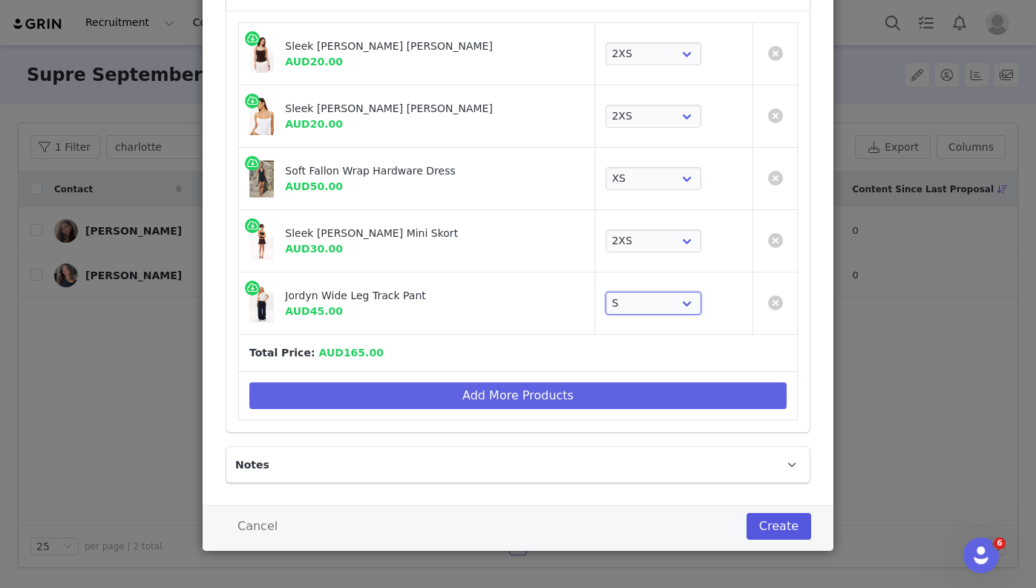  I want to click on button: Create, so click(779, 526).